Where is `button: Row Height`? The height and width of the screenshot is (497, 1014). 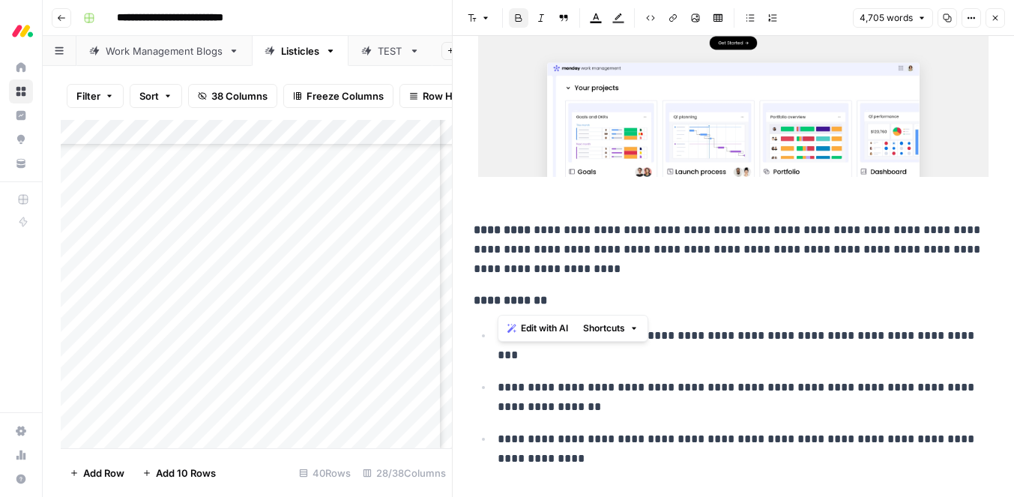
button: Row Height is located at coordinates (443, 96).